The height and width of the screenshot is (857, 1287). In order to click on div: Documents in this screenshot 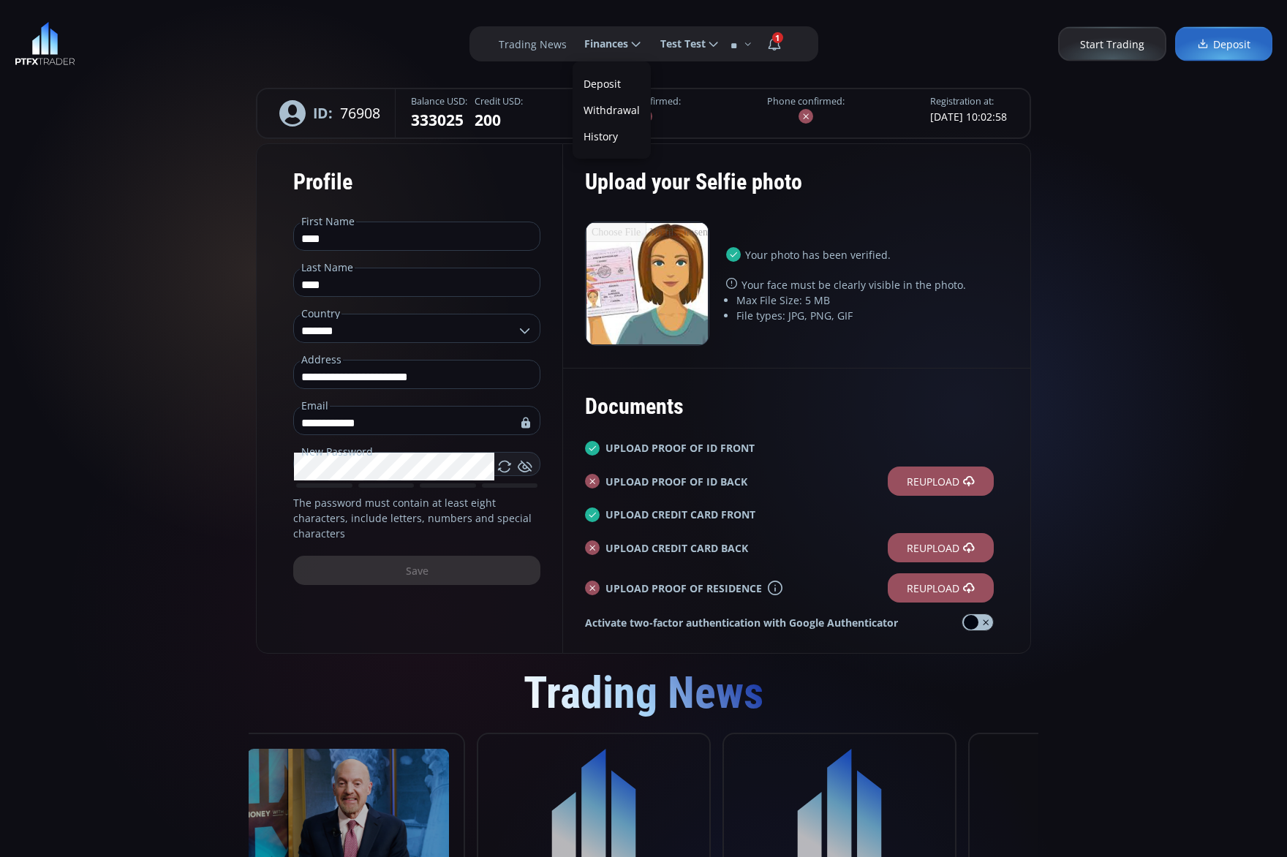, I will do `click(789, 406)`.